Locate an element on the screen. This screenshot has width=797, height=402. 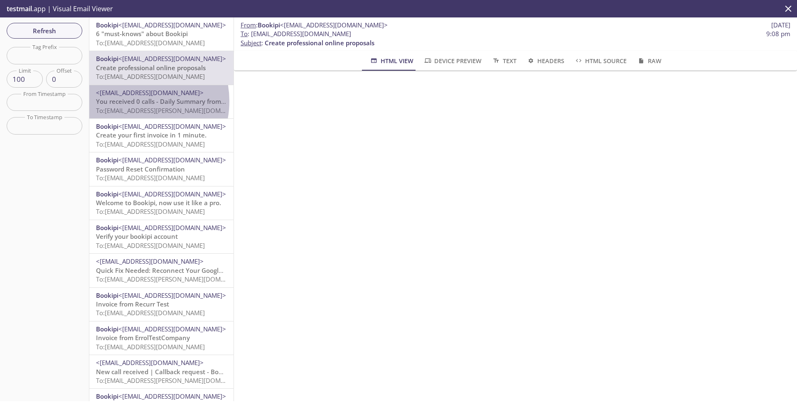
span: Refresh is located at coordinates (44, 31).